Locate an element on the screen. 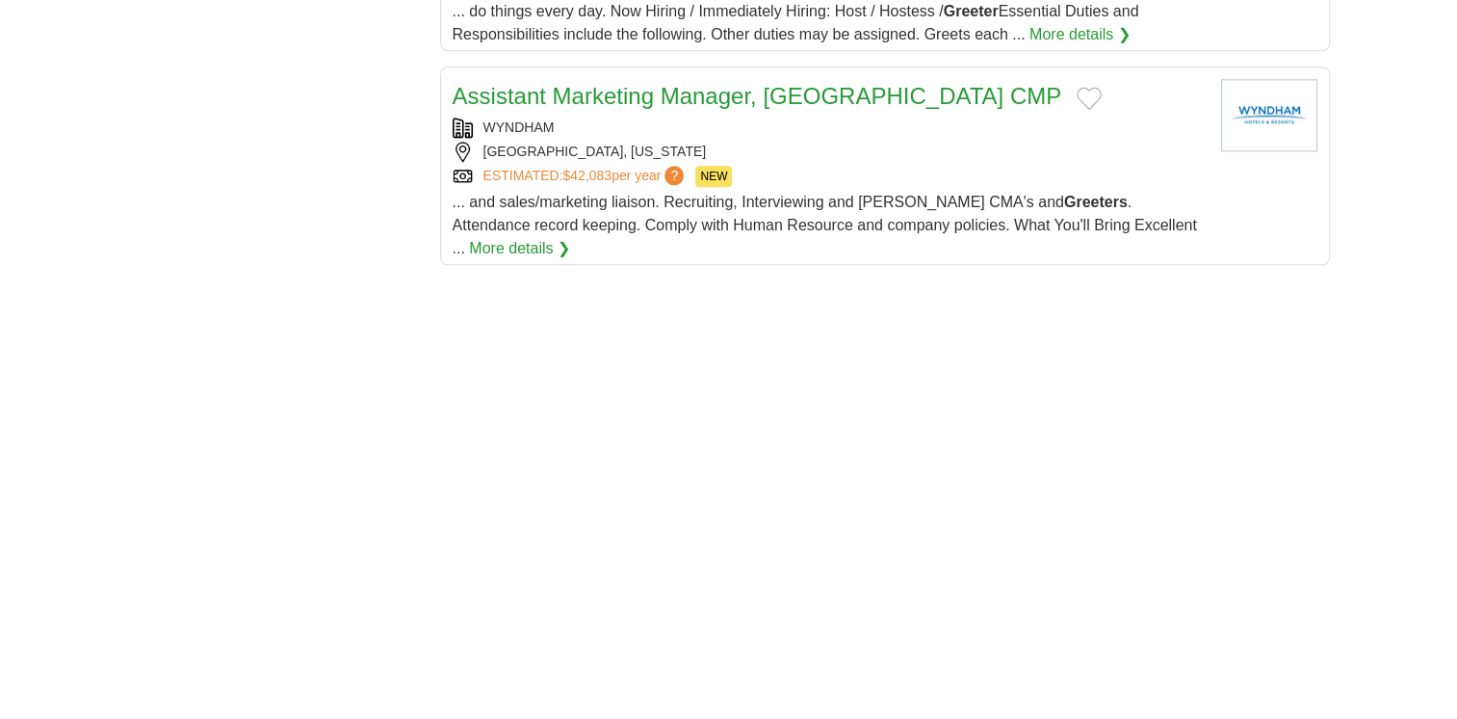 The height and width of the screenshot is (719, 1457). span: ... do things every day. Now Hiring / Immediately Hiring: Host / Hostess / Essential Duties and R... is located at coordinates (796, 22).